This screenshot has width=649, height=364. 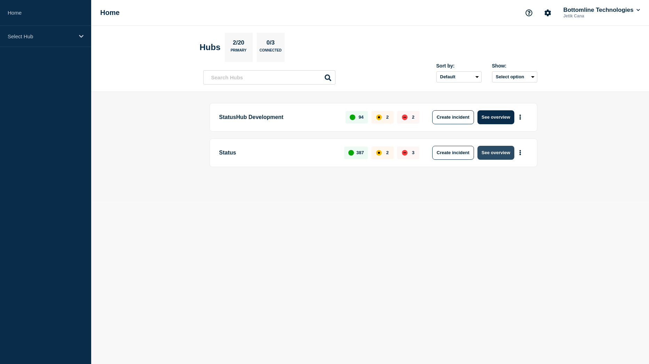 What do you see at coordinates (361, 117) in the screenshot?
I see `p: 94` at bounding box center [361, 117].